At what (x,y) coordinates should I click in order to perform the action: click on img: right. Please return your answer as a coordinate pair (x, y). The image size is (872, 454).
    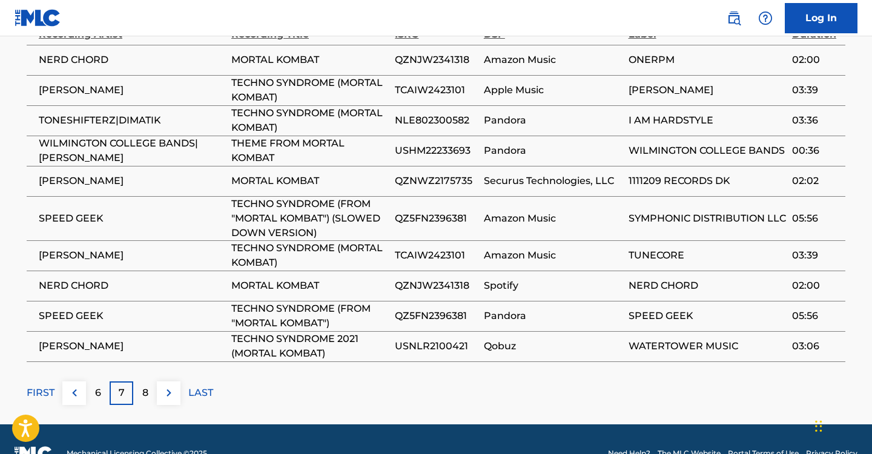
    Looking at the image, I should click on (169, 393).